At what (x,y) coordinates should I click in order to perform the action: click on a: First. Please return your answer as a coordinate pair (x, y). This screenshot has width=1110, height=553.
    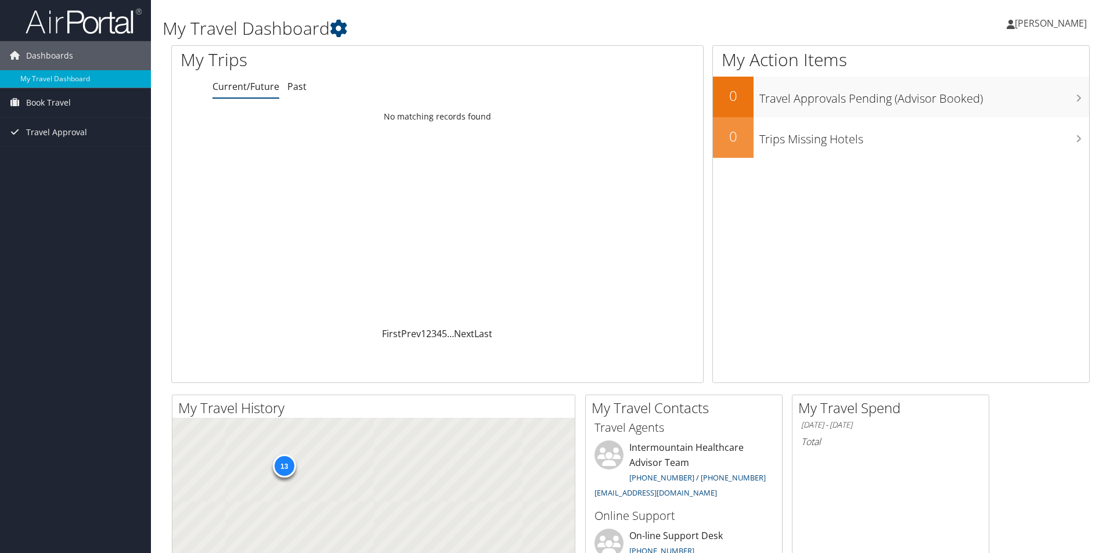
    Looking at the image, I should click on (391, 334).